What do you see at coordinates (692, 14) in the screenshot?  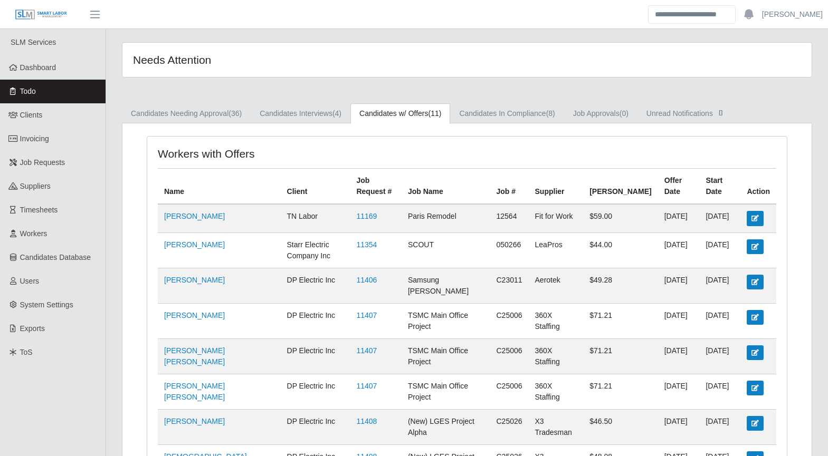 I see `input: Search` at bounding box center [692, 14].